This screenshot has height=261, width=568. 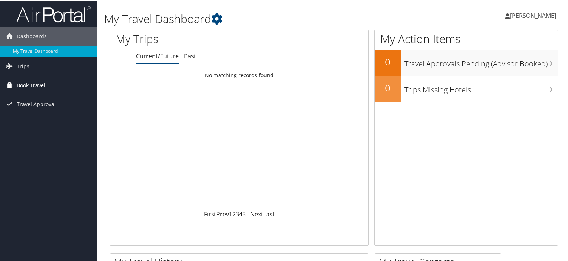 I want to click on a: 1, so click(x=230, y=214).